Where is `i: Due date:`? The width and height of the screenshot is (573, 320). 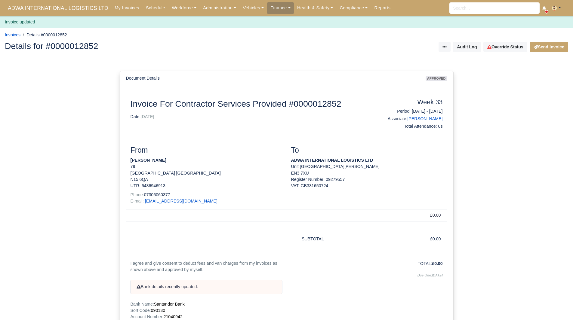 i: Due date: is located at coordinates (430, 276).